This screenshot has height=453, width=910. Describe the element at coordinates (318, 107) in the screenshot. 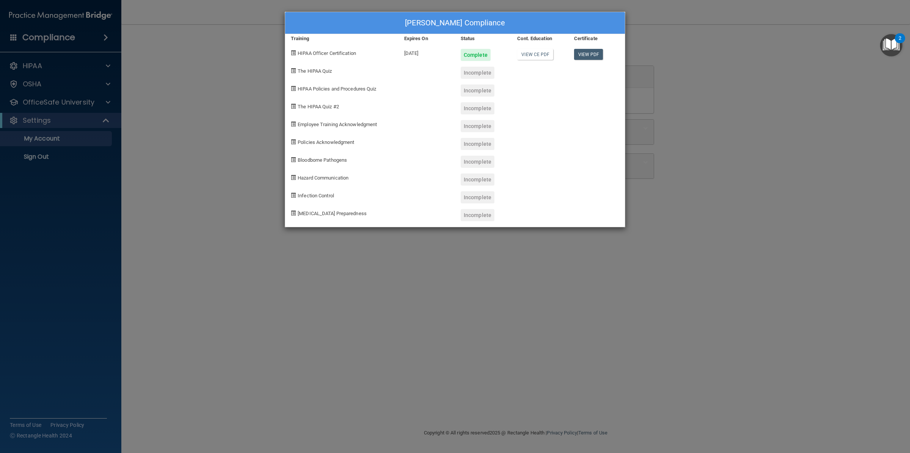

I see `span: The HIPAA Quiz #2` at that location.